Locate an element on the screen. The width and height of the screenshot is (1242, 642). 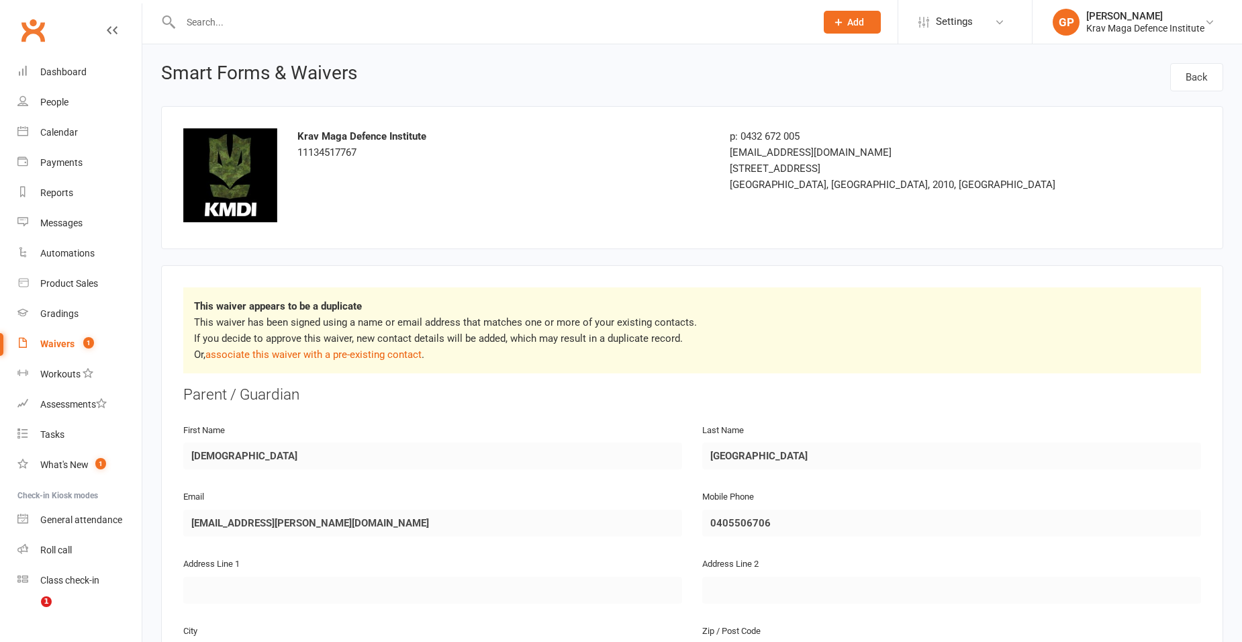
a: Calendar is located at coordinates (79, 132).